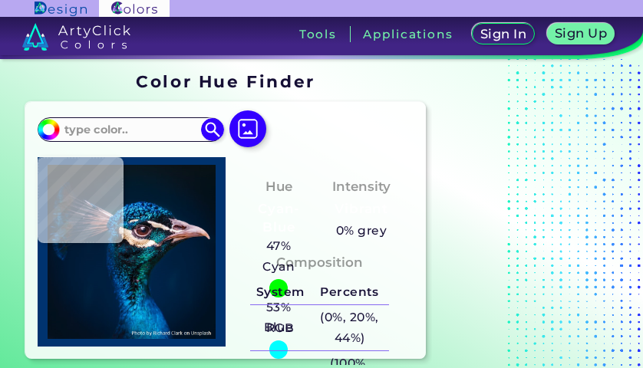 The image size is (643, 368). I want to click on h5: Percents, so click(349, 292).